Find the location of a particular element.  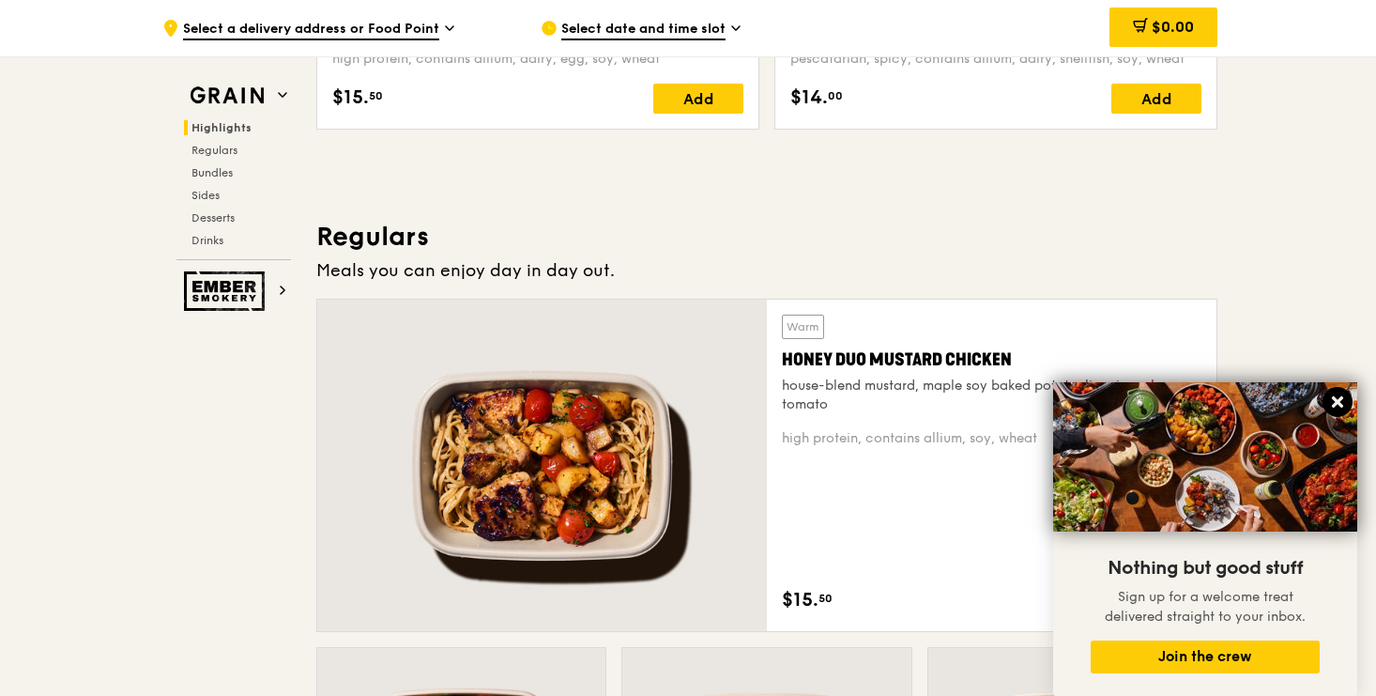

span: Bundles is located at coordinates (212, 173).